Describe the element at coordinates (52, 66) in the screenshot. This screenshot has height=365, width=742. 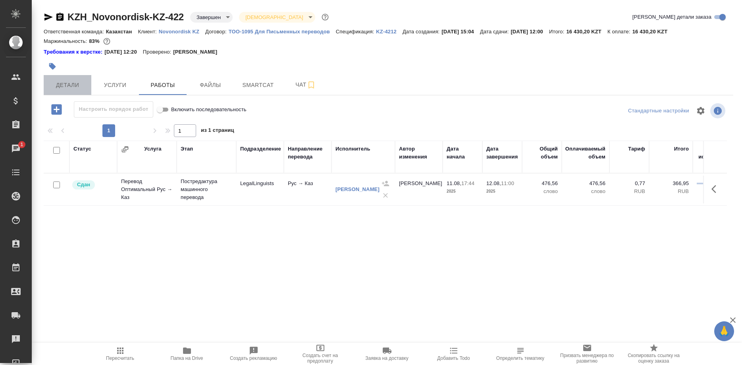
I see `button: Добавить тэг` at that location.